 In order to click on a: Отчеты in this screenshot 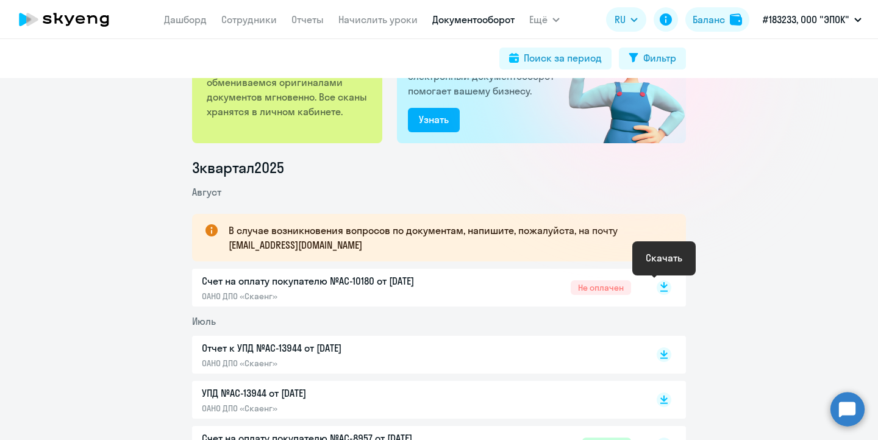, I will do `click(307, 20)`.